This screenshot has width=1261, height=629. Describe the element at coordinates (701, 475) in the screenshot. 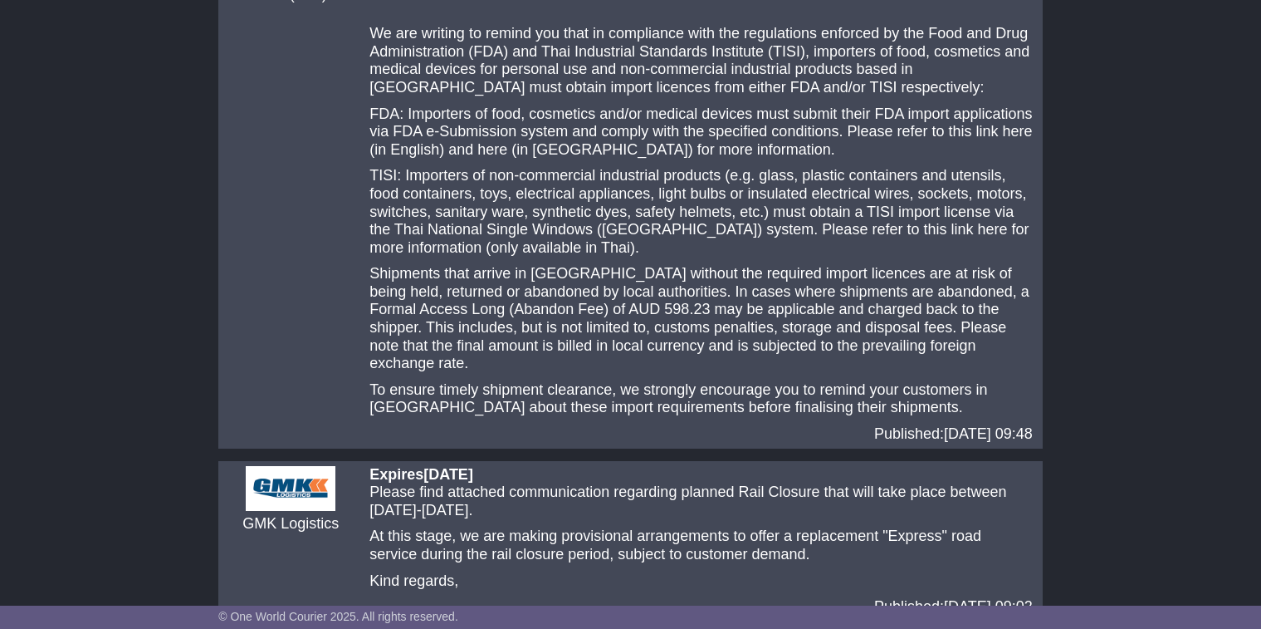

I see `div: Expires` at that location.